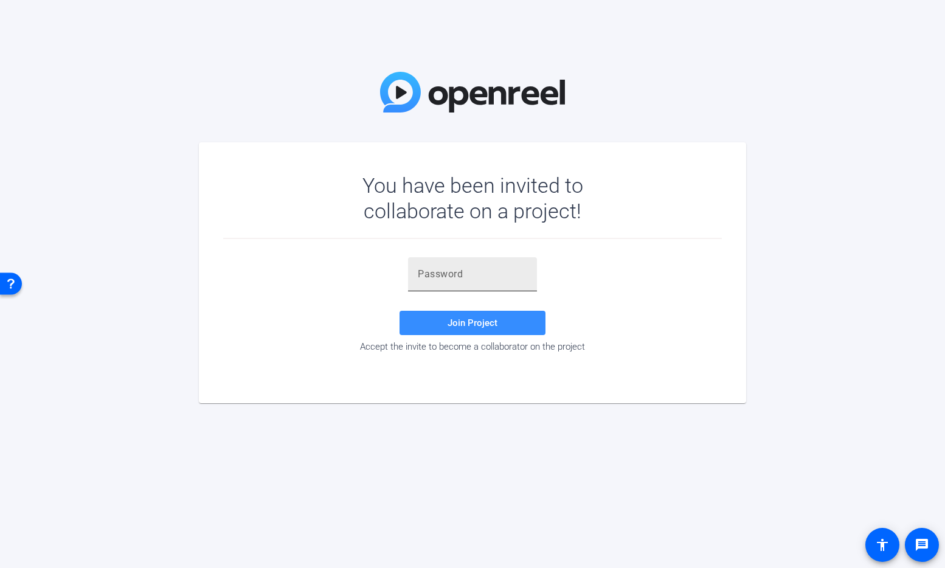 The height and width of the screenshot is (568, 945). What do you see at coordinates (882, 545) in the screenshot?
I see `mat-icon: accessibility` at bounding box center [882, 545].